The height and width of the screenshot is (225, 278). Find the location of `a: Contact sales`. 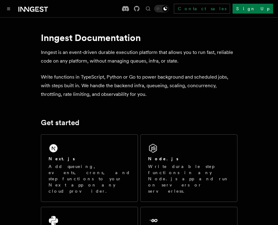

a: Contact sales is located at coordinates (202, 9).